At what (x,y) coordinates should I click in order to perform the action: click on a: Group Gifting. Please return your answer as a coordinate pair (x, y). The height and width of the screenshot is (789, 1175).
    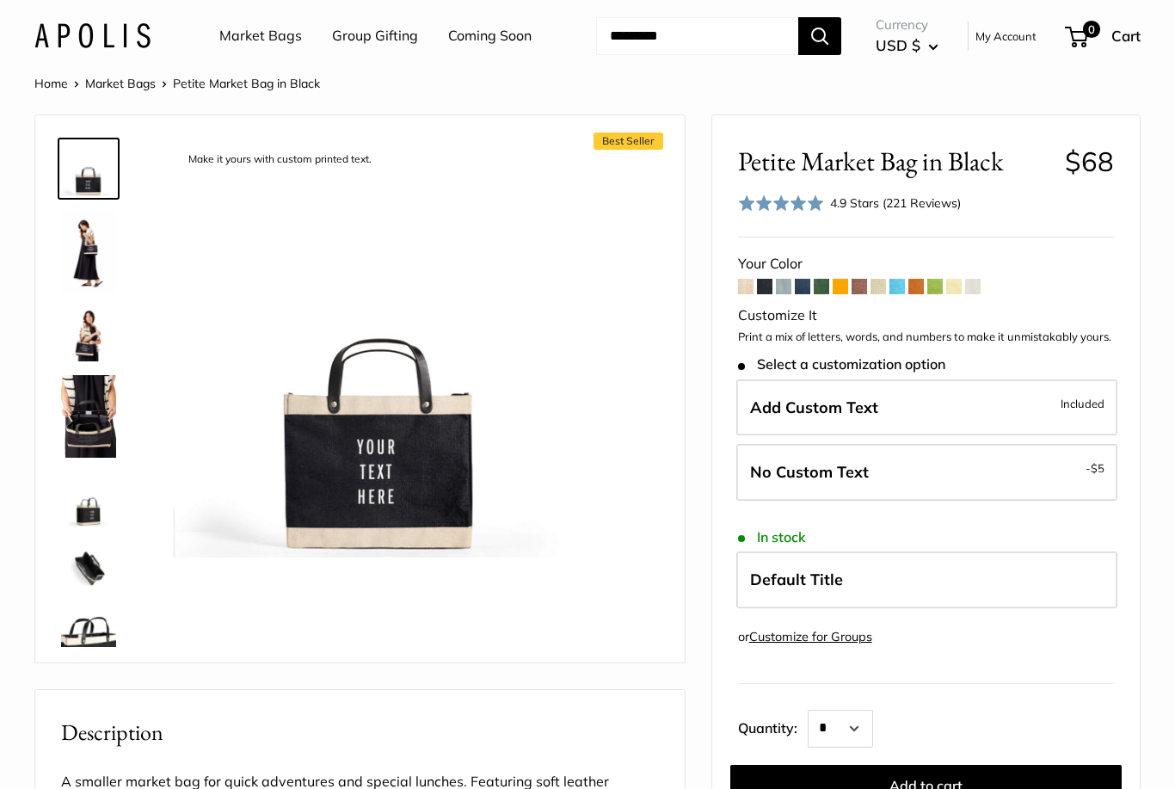
    Looking at the image, I should click on (375, 36).